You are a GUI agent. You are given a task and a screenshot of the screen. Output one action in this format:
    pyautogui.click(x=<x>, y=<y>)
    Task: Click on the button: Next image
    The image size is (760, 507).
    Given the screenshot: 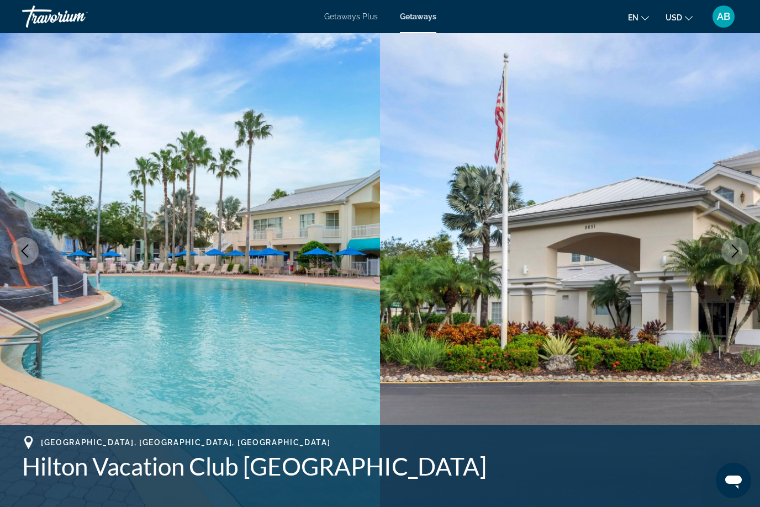 What is the action you would take?
    pyautogui.click(x=735, y=251)
    